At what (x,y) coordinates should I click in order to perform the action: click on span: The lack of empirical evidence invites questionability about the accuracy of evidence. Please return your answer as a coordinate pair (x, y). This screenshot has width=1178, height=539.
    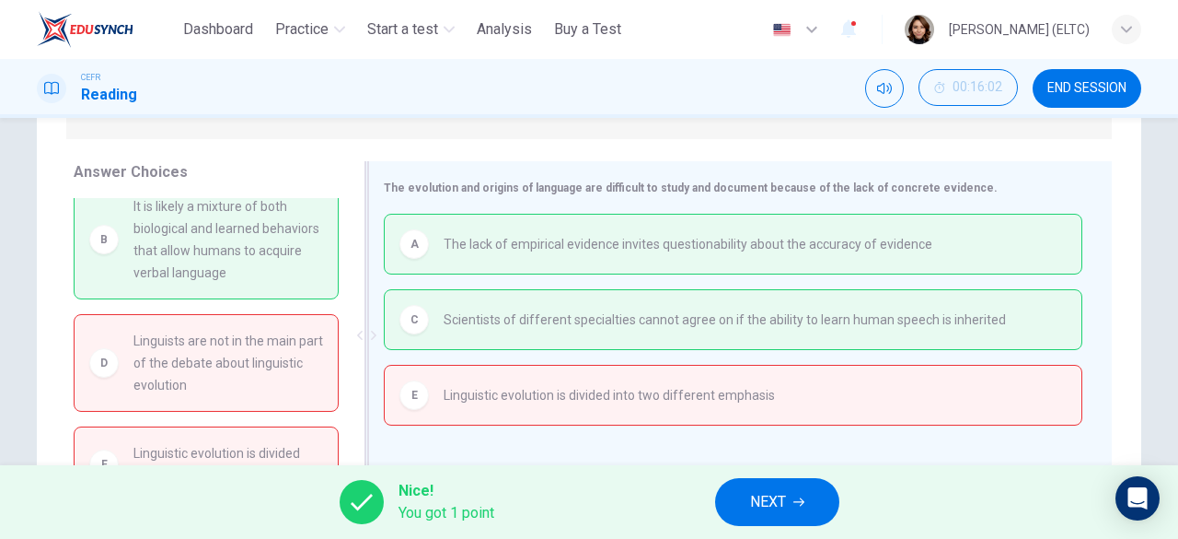
    Looking at the image, I should click on (688, 244).